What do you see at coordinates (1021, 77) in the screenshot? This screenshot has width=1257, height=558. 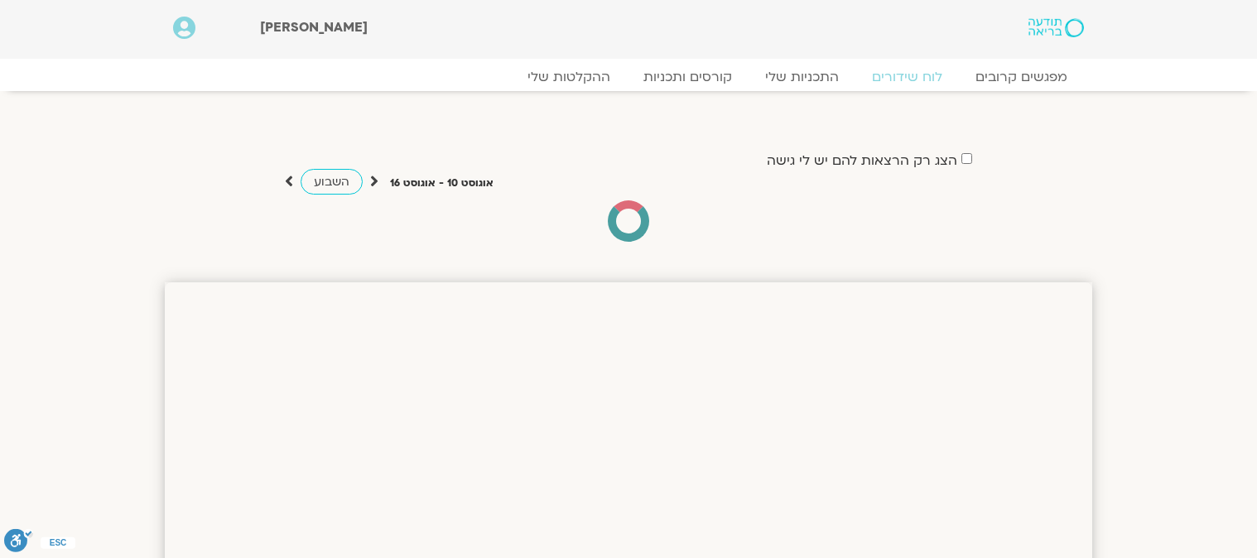 I see `a: מפגשים קרובים` at bounding box center [1021, 77].